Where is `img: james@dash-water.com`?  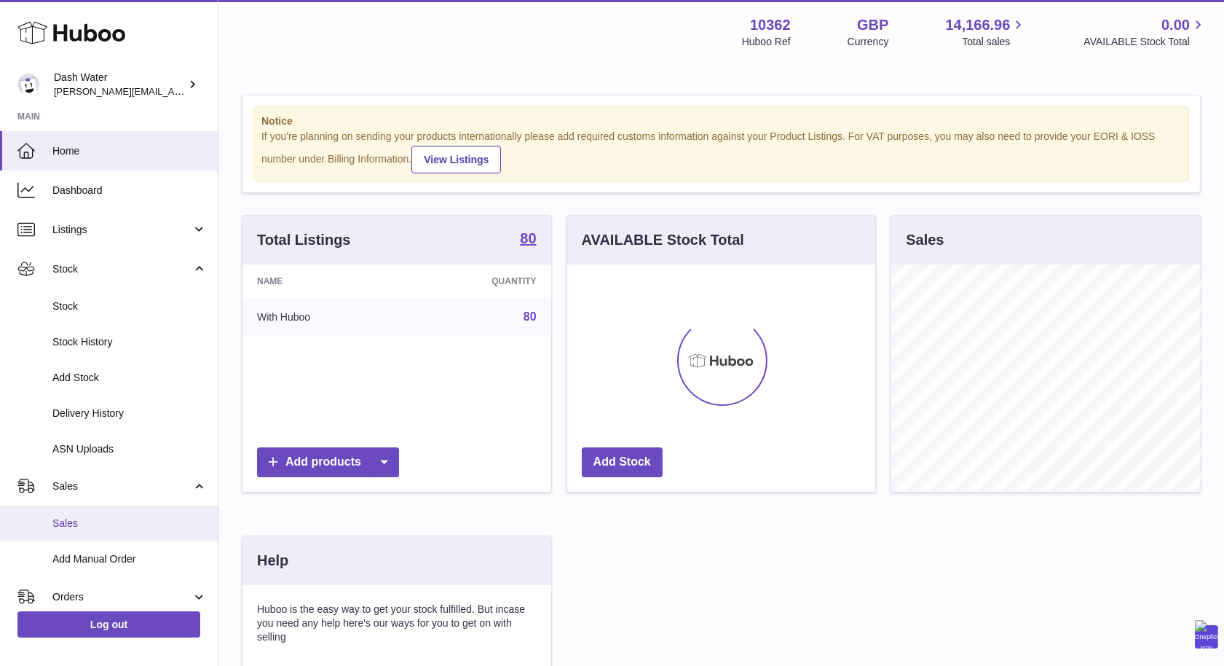
img: james@dash-water.com is located at coordinates (28, 84).